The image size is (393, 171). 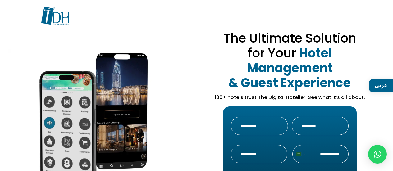 What do you see at coordinates (55, 16) in the screenshot?
I see `img: TDH-logo` at bounding box center [55, 16].